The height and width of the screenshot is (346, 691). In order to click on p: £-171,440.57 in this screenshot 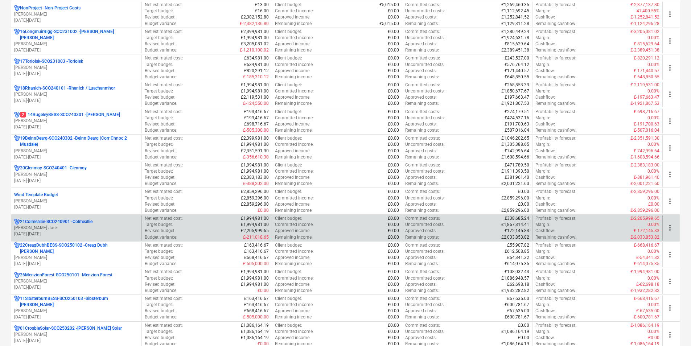, I will do `click(646, 71)`.